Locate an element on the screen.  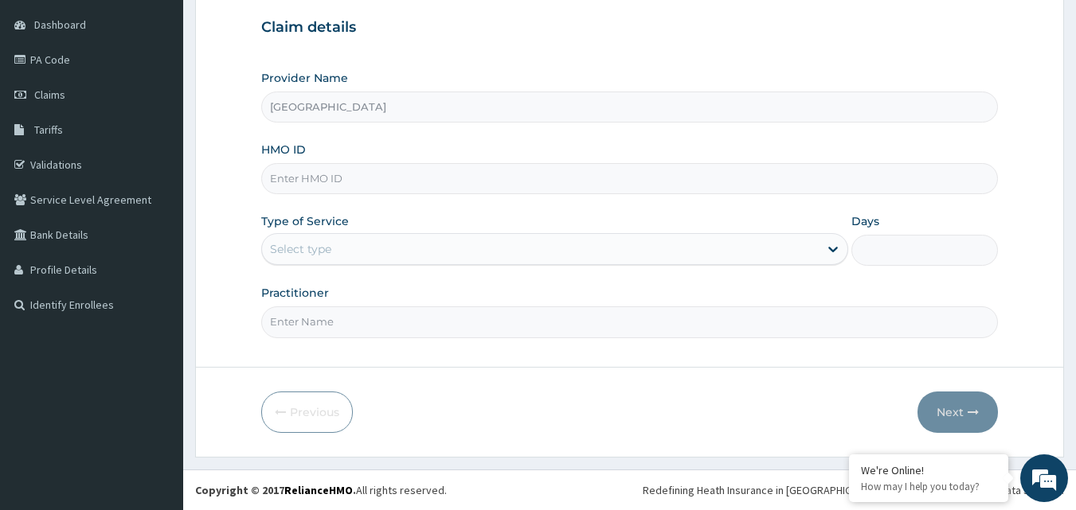
input: Enter HMO ID is located at coordinates (630, 178).